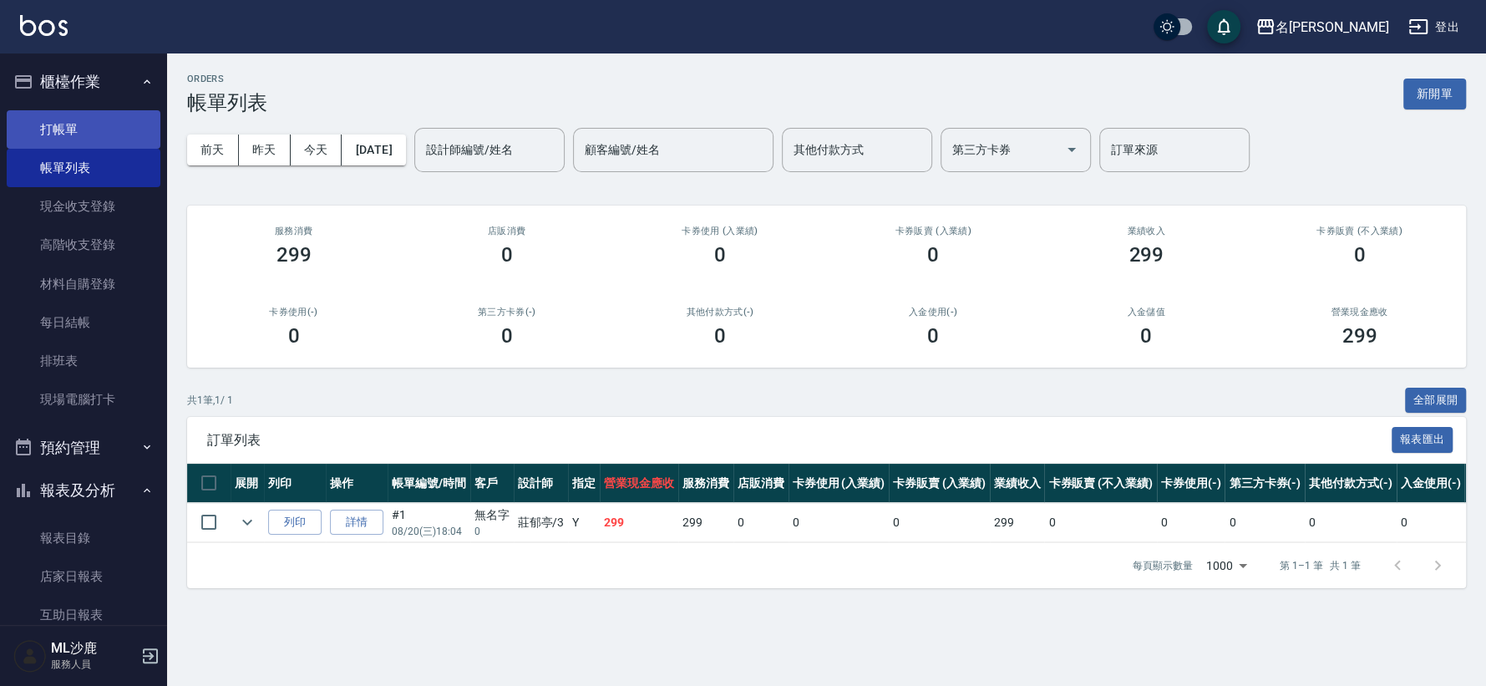 This screenshot has width=1486, height=686. I want to click on th: 客戶, so click(492, 483).